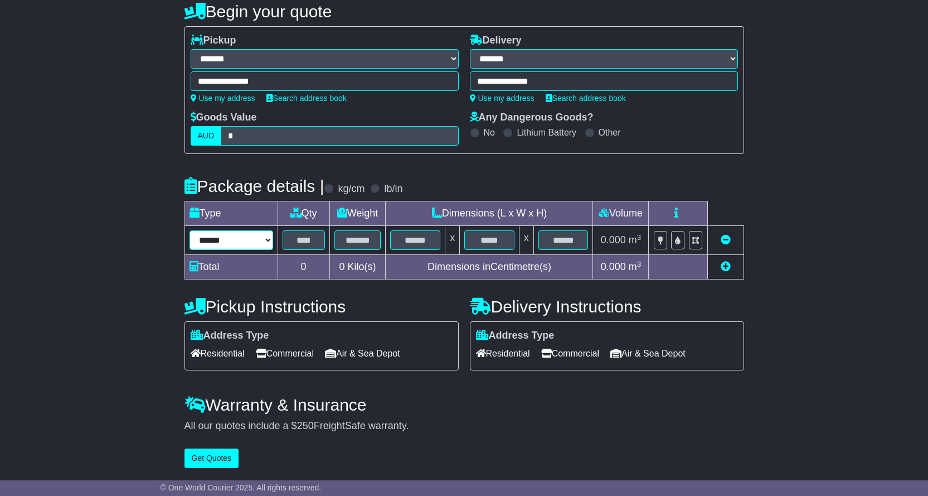  What do you see at coordinates (726, 240) in the screenshot?
I see `a: Remove this item` at bounding box center [726, 240].